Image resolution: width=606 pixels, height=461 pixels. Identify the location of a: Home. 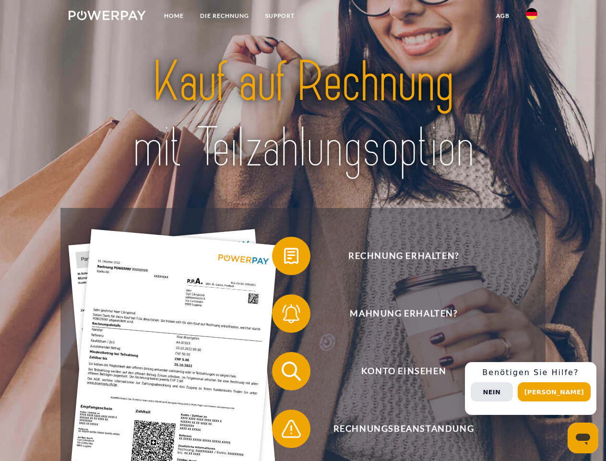
(174, 16).